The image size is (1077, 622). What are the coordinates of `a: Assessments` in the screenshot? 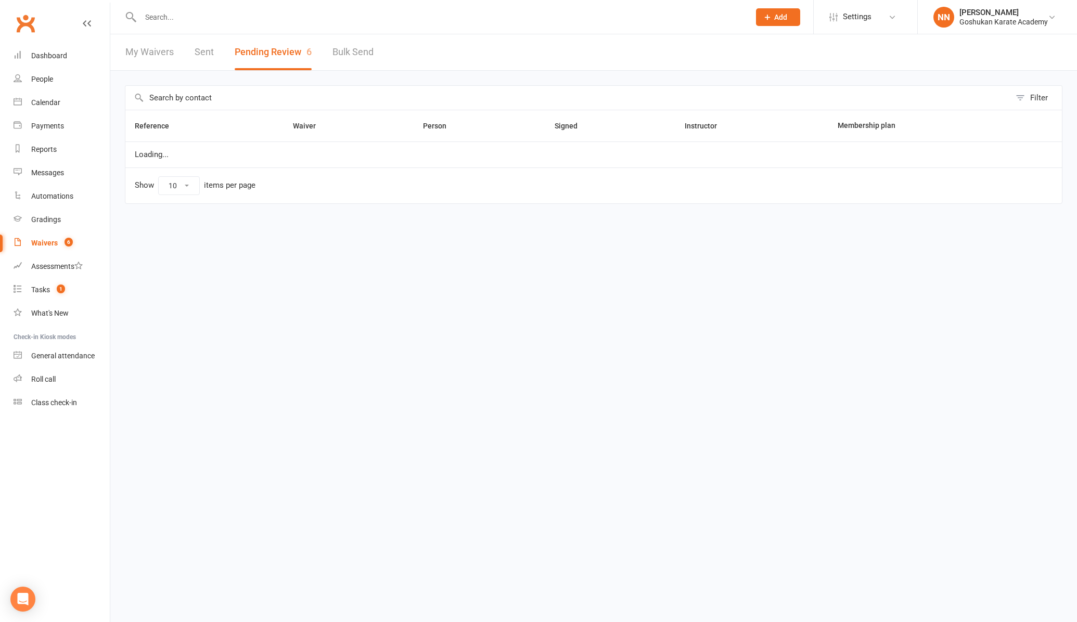 It's located at (61, 266).